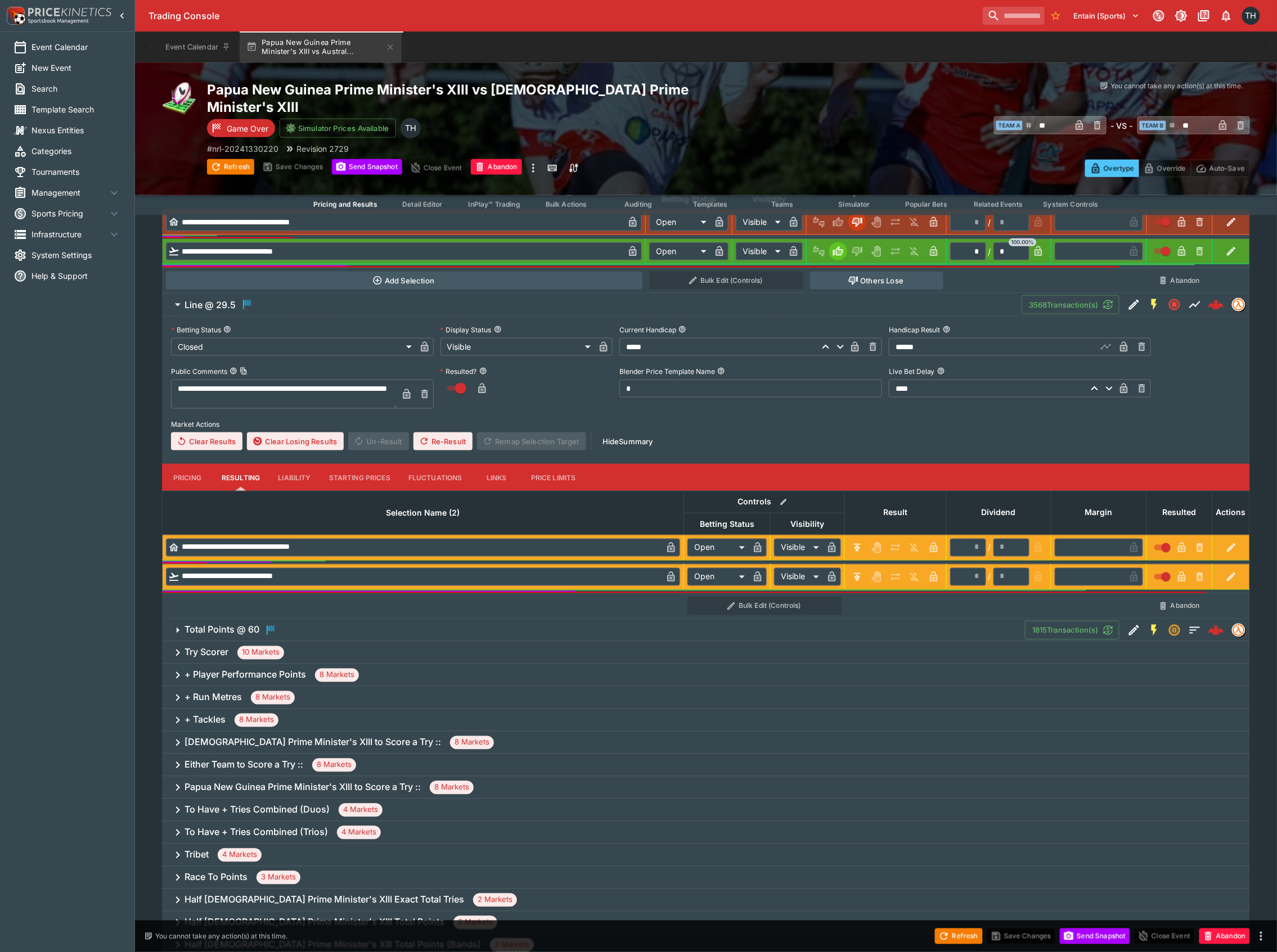 This screenshot has width=1277, height=952. Describe the element at coordinates (243, 764) in the screenshot. I see `h6: Either Team to Score a Try ::` at that location.